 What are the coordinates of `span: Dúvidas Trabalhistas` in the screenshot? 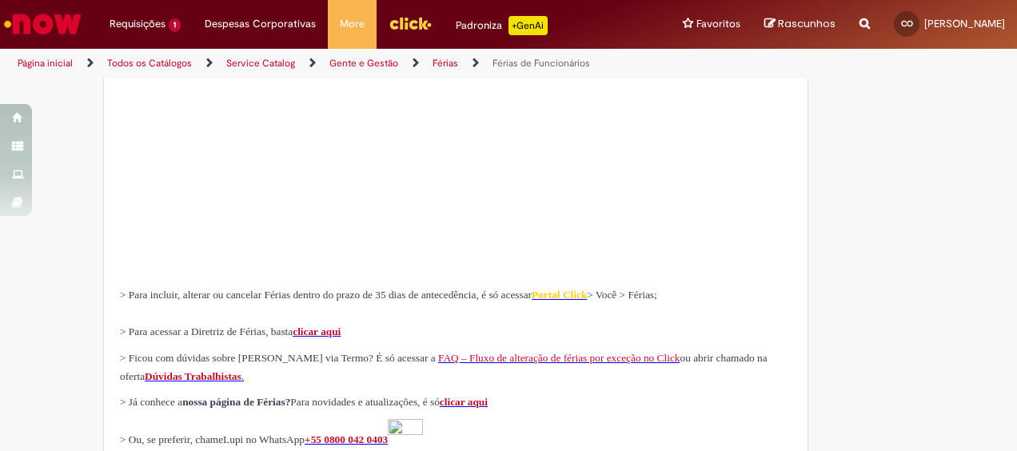 It's located at (193, 376).